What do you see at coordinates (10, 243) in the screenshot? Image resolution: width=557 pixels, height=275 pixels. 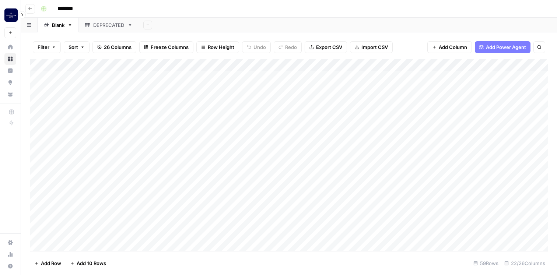 I see `a: Settings` at bounding box center [10, 243].